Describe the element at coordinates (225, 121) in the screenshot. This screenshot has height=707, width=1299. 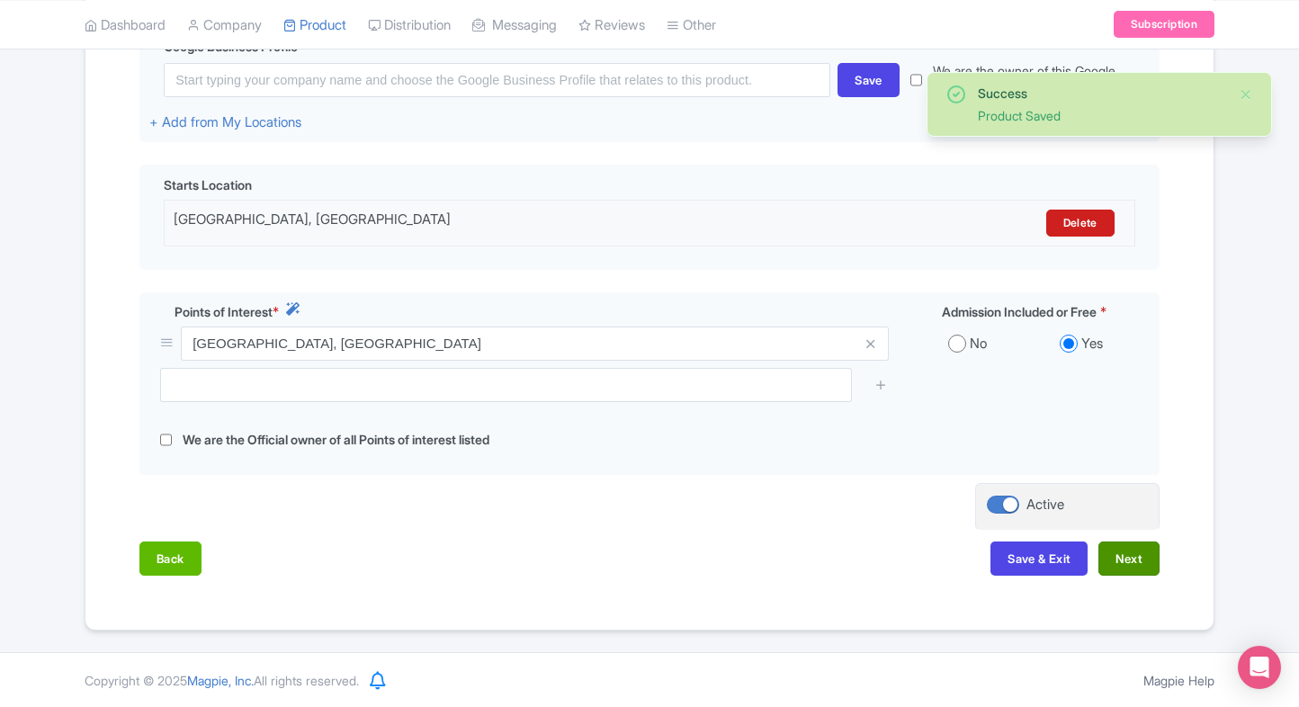
I see `a: + Add from My Locations` at that location.